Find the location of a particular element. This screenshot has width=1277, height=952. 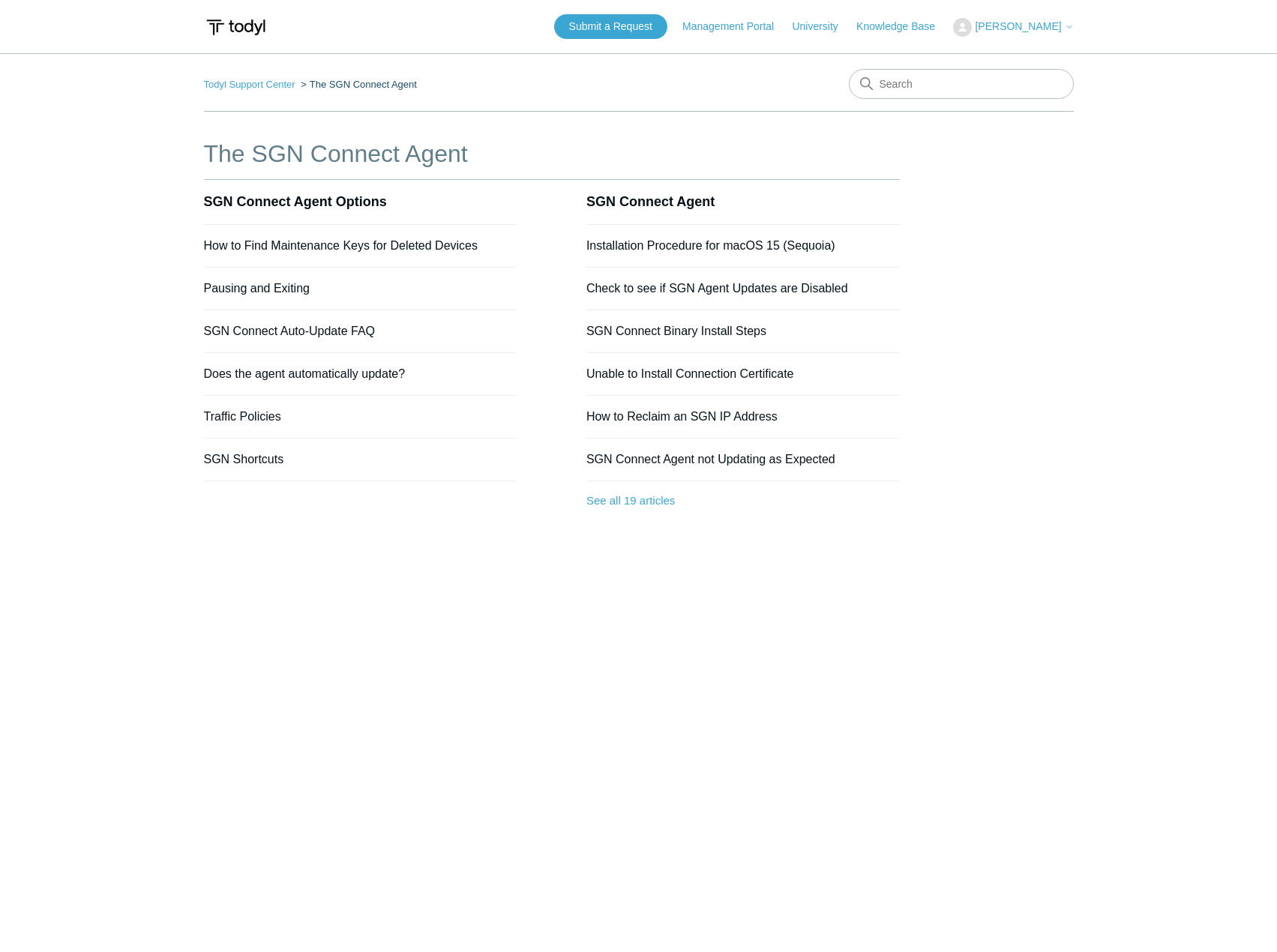

a: Management Portal is located at coordinates (735, 26).